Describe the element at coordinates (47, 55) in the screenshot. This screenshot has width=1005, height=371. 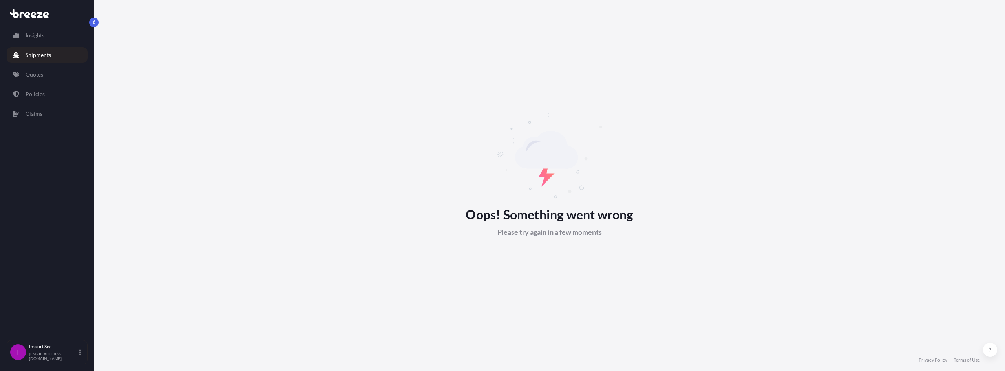
I see `a: Shipments` at that location.